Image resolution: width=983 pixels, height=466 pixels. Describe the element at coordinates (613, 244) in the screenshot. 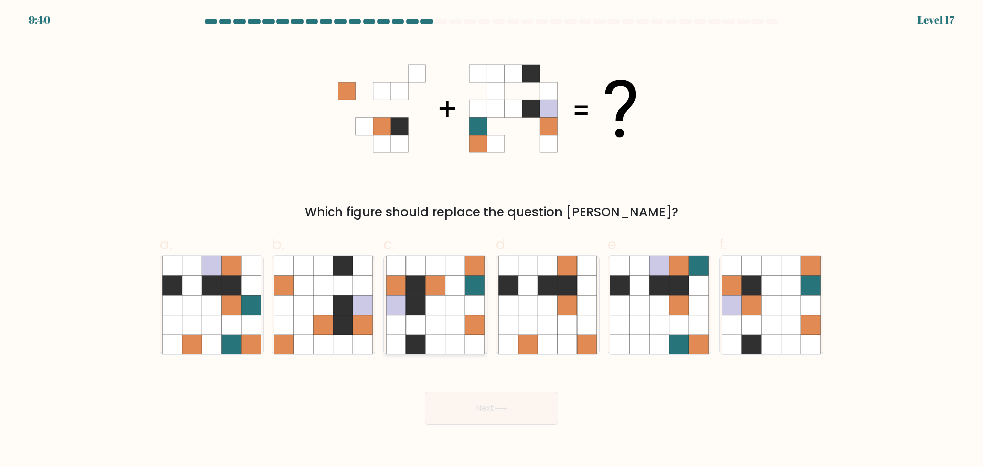

I see `span: e.` at that location.